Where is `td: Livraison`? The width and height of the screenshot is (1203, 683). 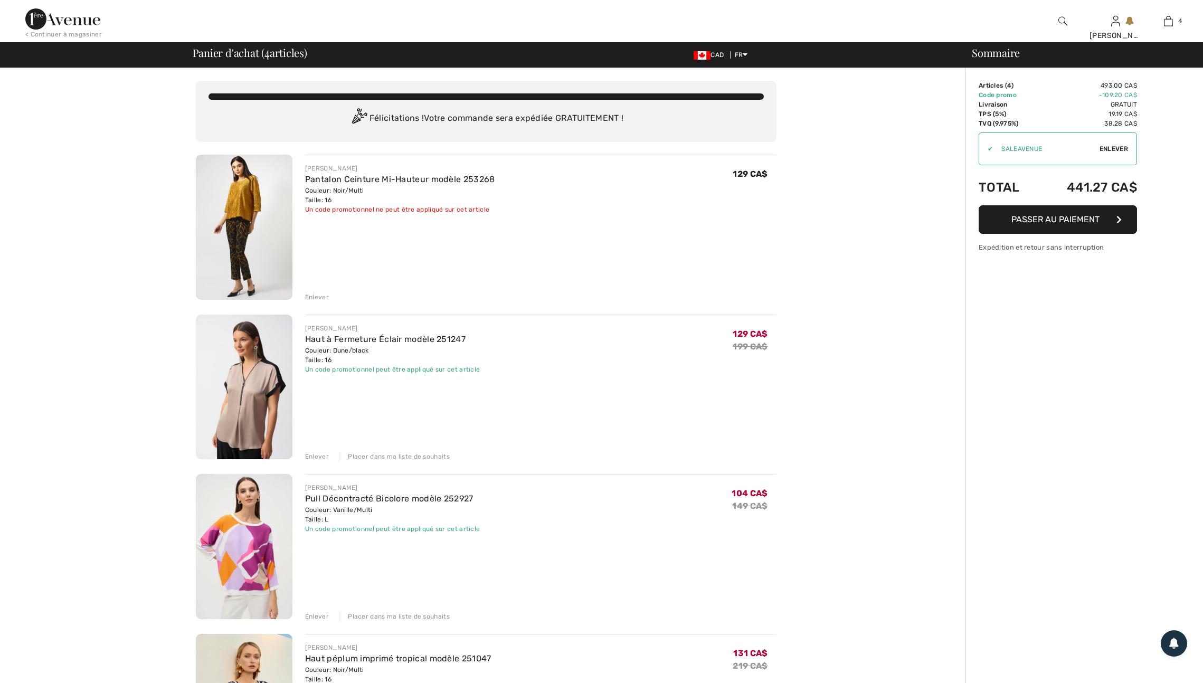
td: Livraison is located at coordinates (1008, 105).